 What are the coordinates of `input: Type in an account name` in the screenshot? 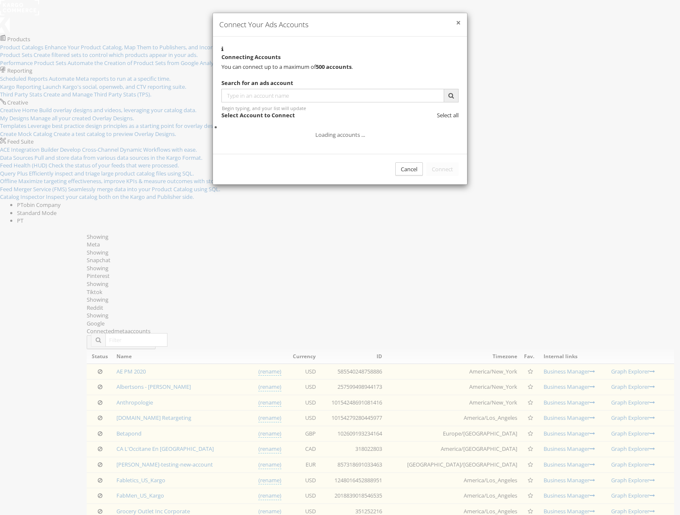 It's located at (333, 96).